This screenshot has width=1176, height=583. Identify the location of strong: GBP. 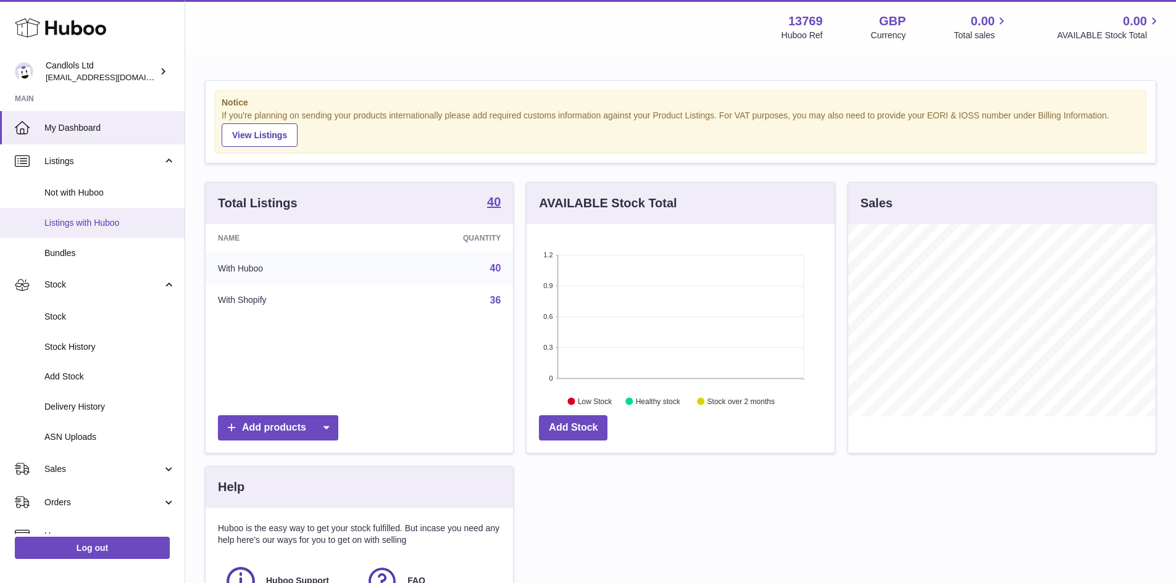
(892, 21).